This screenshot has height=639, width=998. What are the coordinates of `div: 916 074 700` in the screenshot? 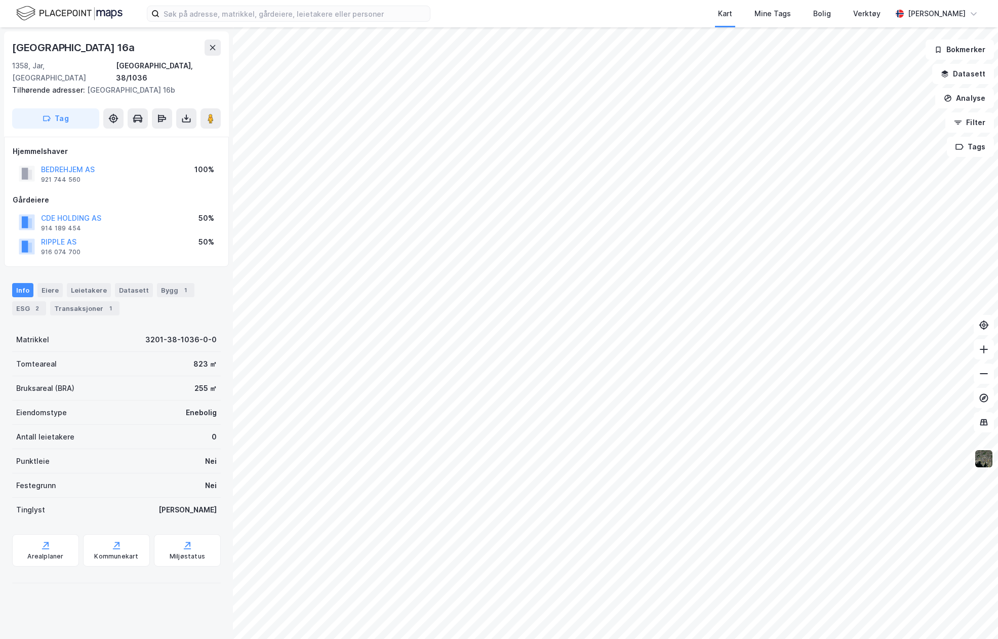 It's located at (61, 252).